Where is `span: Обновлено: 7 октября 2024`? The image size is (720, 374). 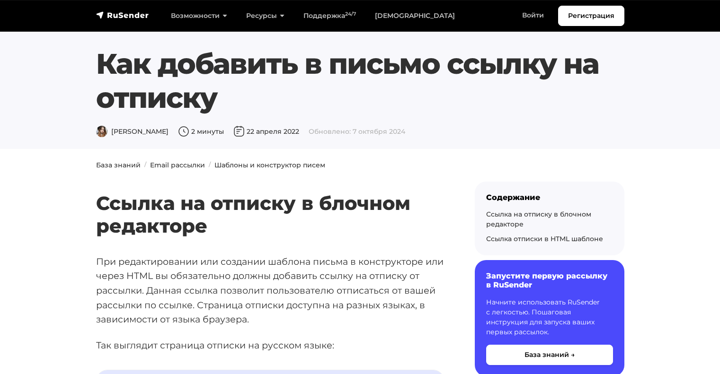 span: Обновлено: 7 октября 2024 is located at coordinates (357, 132).